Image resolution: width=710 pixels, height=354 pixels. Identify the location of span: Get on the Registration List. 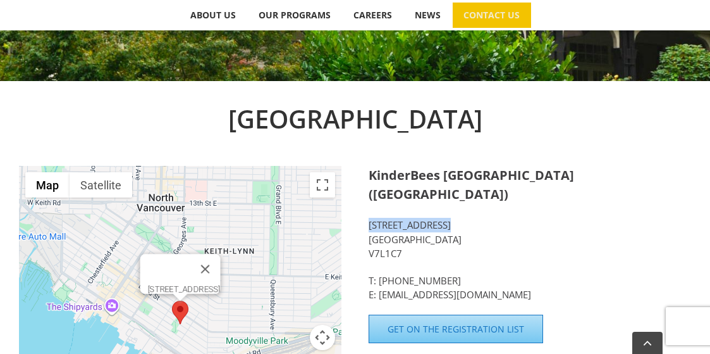
(456, 328).